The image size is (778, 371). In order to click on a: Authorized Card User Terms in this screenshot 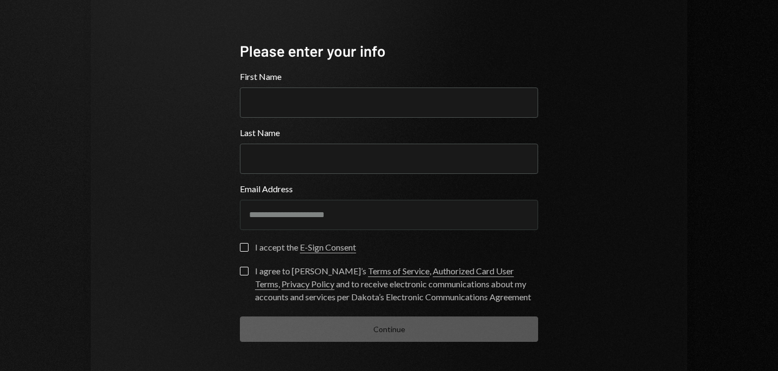, I will do `click(384, 278)`.